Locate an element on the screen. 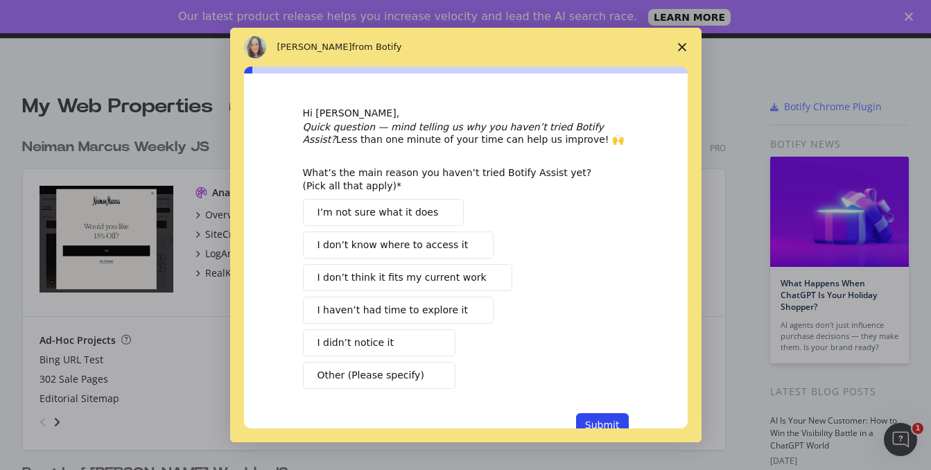  i: Quick question — mind telling us why you haven’t tried Botify Assist? is located at coordinates (453, 133).